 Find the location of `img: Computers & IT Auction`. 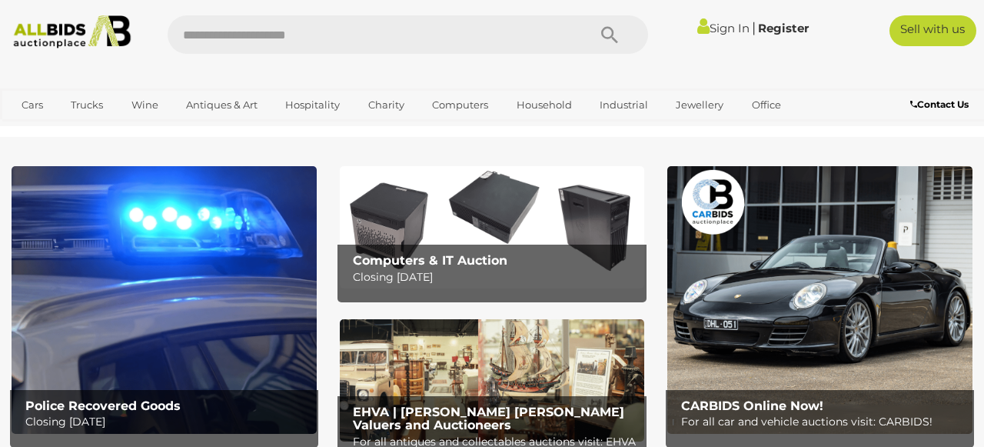

img: Computers & IT Auction is located at coordinates (492, 227).